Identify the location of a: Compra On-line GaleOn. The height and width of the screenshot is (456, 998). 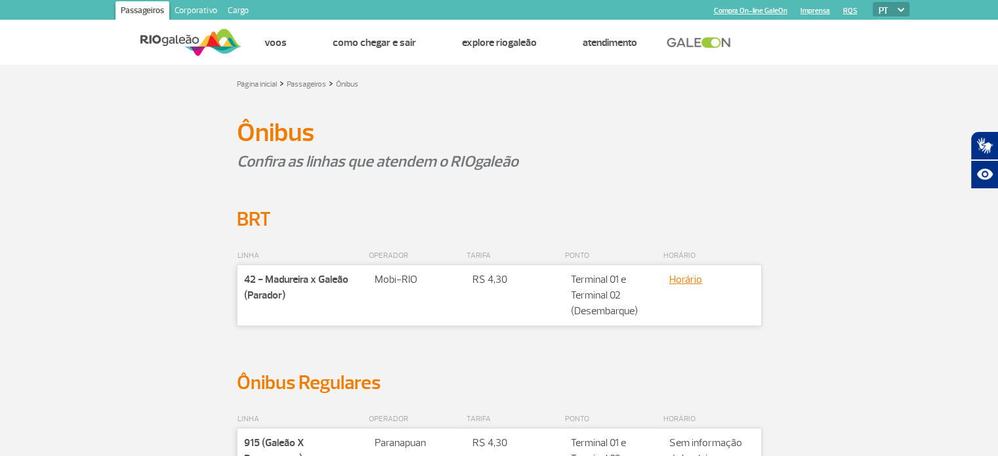
(750, 10).